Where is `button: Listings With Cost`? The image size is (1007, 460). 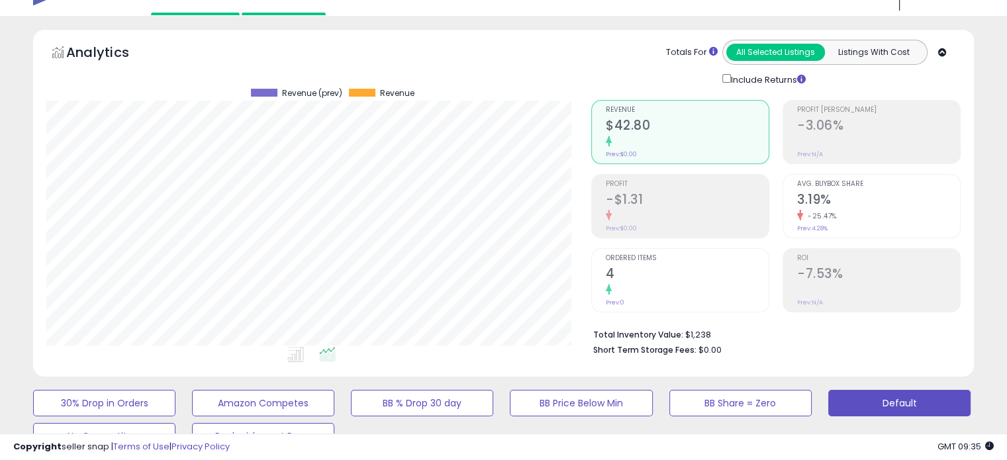 button: Listings With Cost is located at coordinates (873, 52).